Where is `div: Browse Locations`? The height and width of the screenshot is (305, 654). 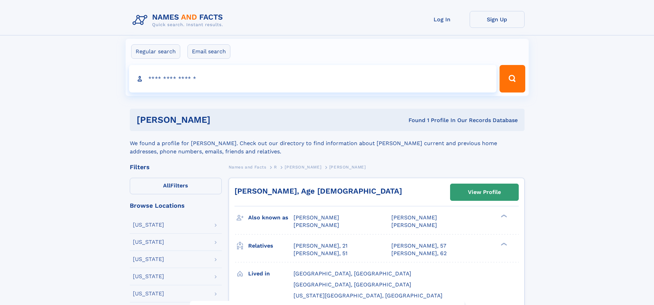
div: Browse Locations is located at coordinates (176, 205).